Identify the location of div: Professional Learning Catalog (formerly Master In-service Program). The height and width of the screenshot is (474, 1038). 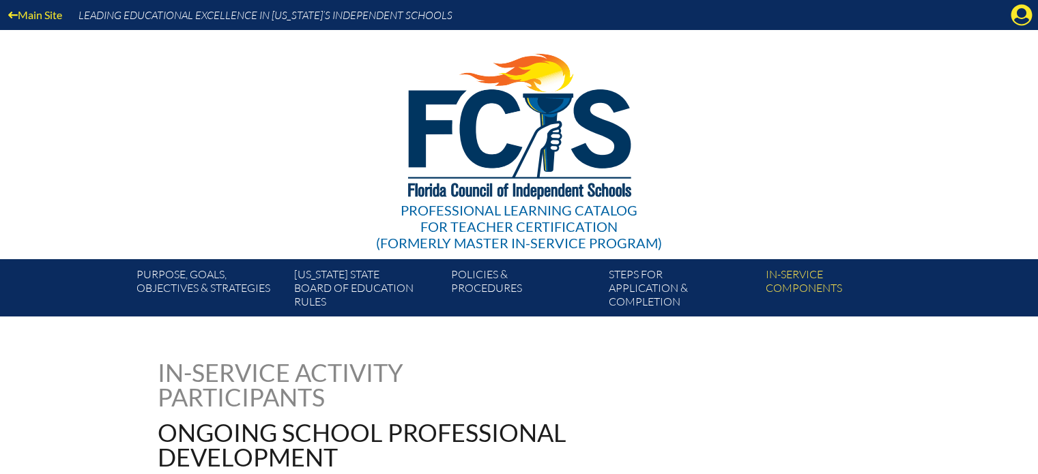
(519, 227).